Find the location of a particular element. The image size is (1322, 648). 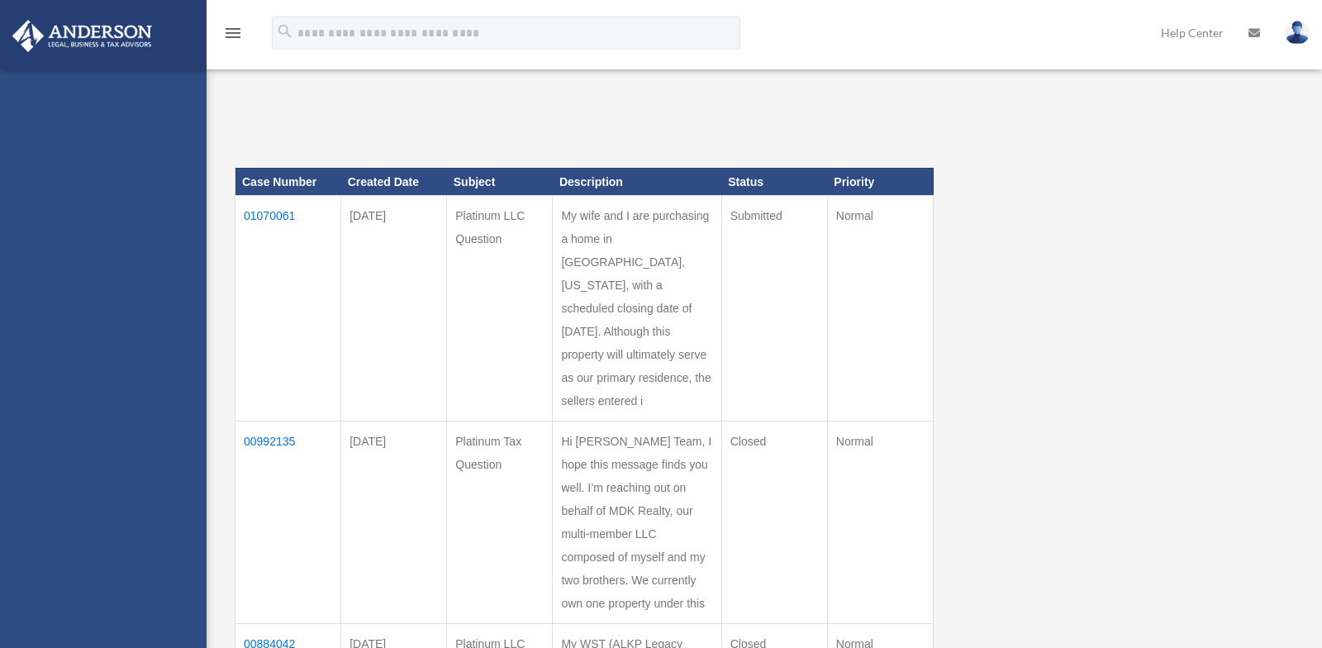

a: menu is located at coordinates (233, 36).